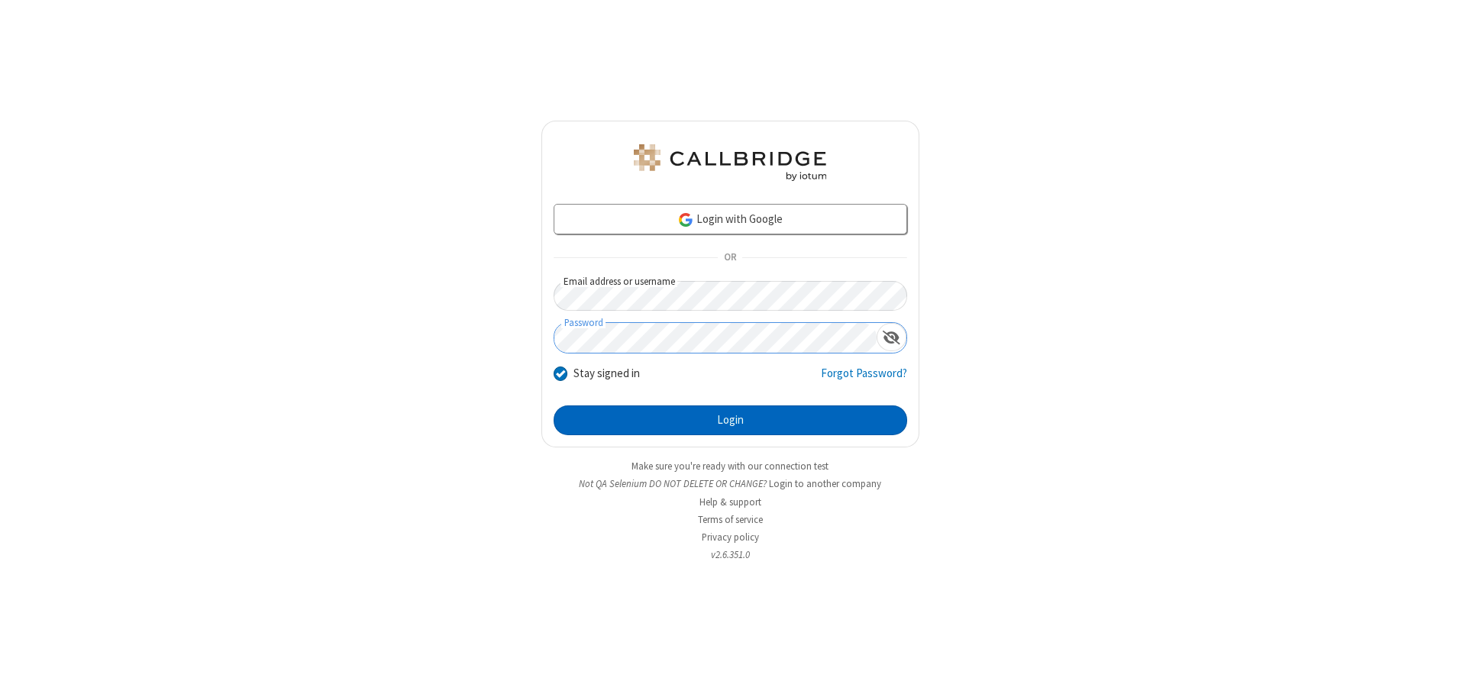 The height and width of the screenshot is (694, 1460). What do you see at coordinates (730, 163) in the screenshot?
I see `img: QA Selenium DO NOT DELETE OR CHANGE` at bounding box center [730, 163].